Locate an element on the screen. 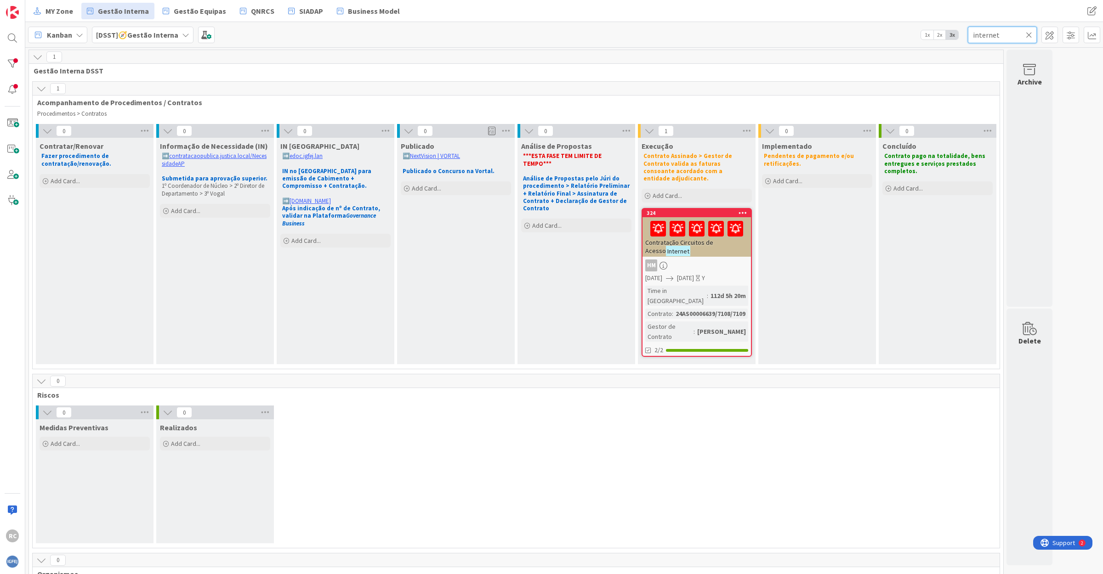  p: 1º Coordenador de Núcleo > 2º Diretor de Departamento > 3º Vogal is located at coordinates (215, 190).